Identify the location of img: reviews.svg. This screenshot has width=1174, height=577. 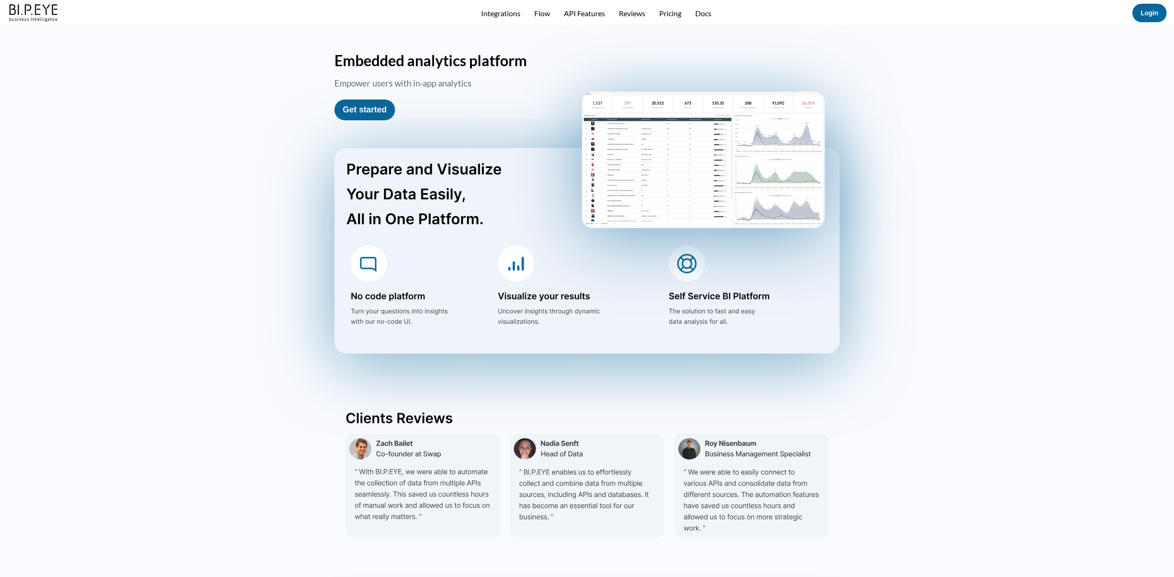
(587, 475).